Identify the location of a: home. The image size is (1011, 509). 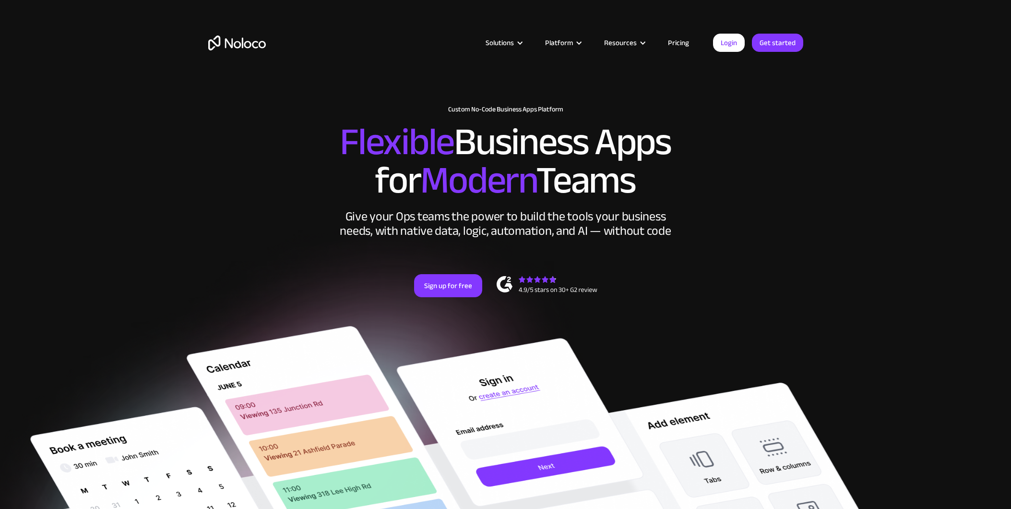
(237, 43).